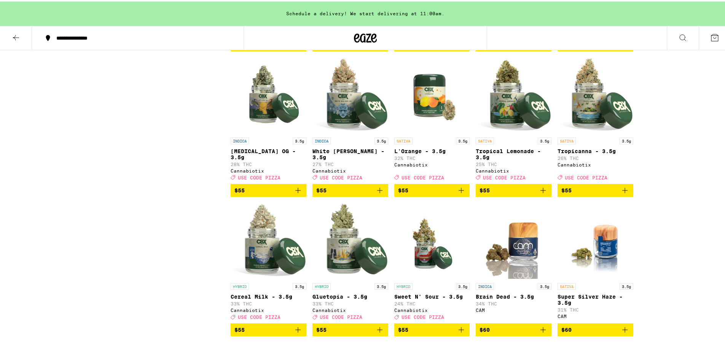 This screenshot has height=347, width=725. What do you see at coordinates (432, 239) in the screenshot?
I see `img: Cannabiotix - Sweet N' Sour - 3.5g` at bounding box center [432, 239].